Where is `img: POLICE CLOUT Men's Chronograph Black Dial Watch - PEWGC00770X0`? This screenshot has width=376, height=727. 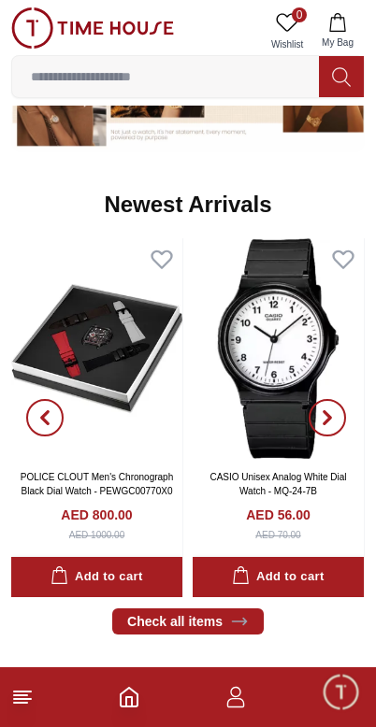 img: POLICE CLOUT Men's Chronograph Black Dial Watch - PEWGC00770X0 is located at coordinates (96, 348).